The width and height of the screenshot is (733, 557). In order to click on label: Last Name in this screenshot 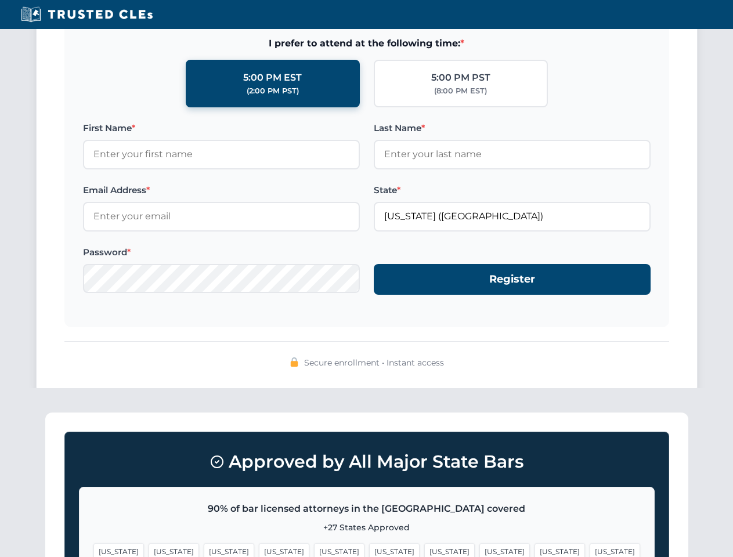, I will do `click(512, 128)`.